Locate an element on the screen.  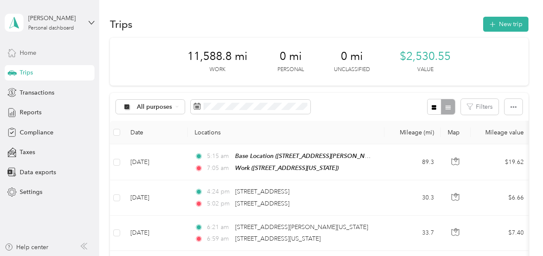
span: Taxes is located at coordinates (27, 152).